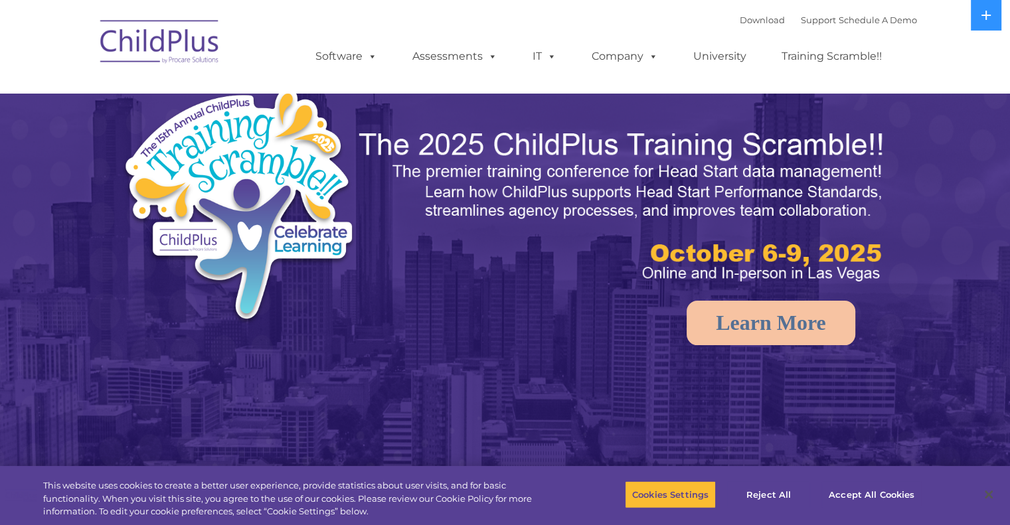  Describe the element at coordinates (160, 44) in the screenshot. I see `img: ChildPlus by Procare Solutions` at that location.